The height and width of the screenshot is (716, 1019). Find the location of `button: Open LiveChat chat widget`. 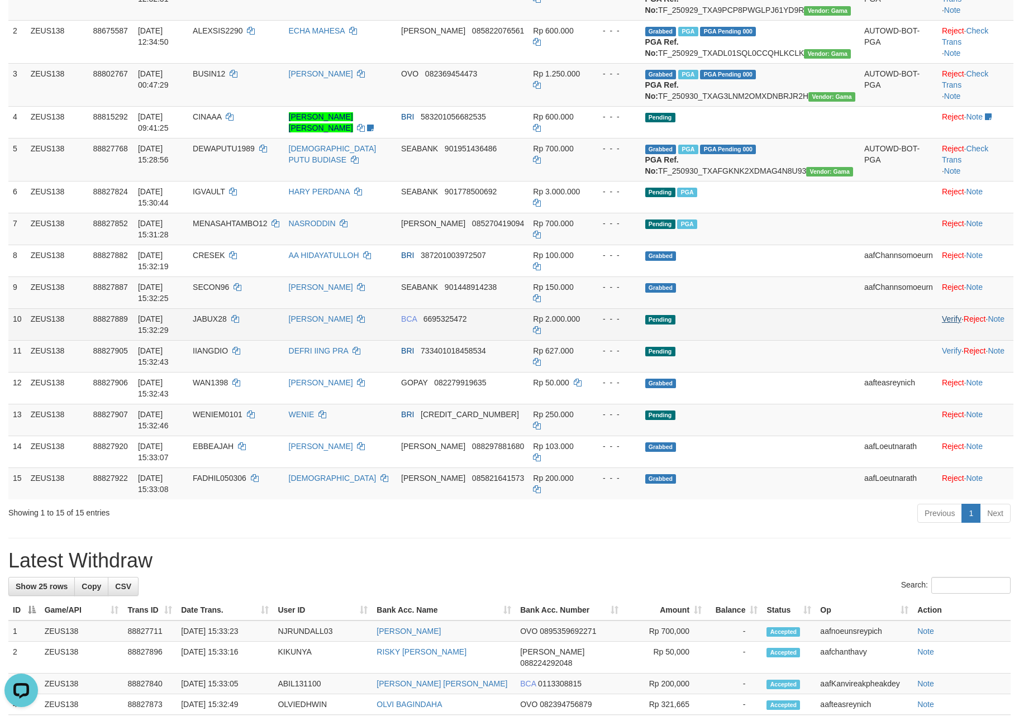

button: Open LiveChat chat widget is located at coordinates (21, 21).